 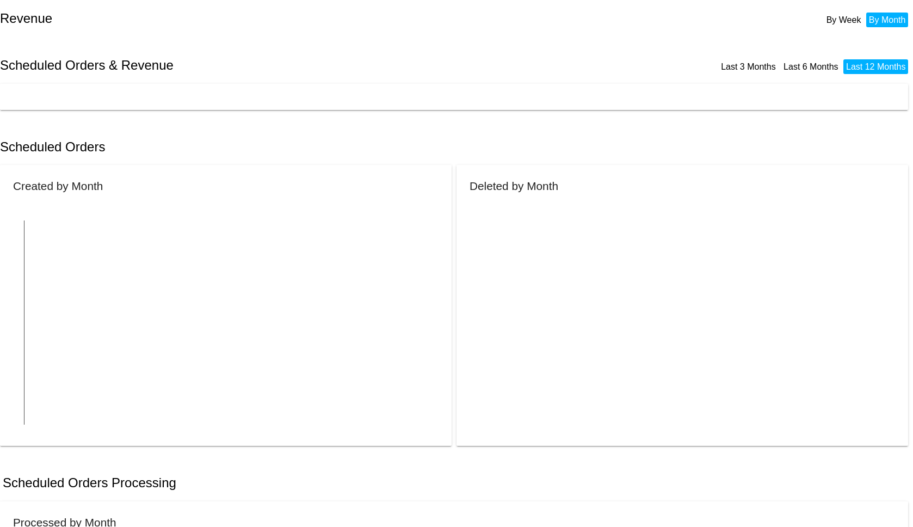 What do you see at coordinates (844, 20) in the screenshot?
I see `li: By Week` at bounding box center [844, 20].